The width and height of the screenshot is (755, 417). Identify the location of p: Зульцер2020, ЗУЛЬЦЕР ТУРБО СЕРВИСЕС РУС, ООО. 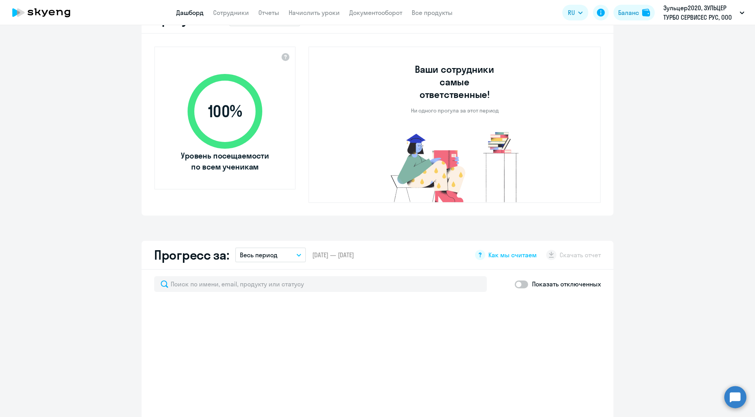
(700, 13).